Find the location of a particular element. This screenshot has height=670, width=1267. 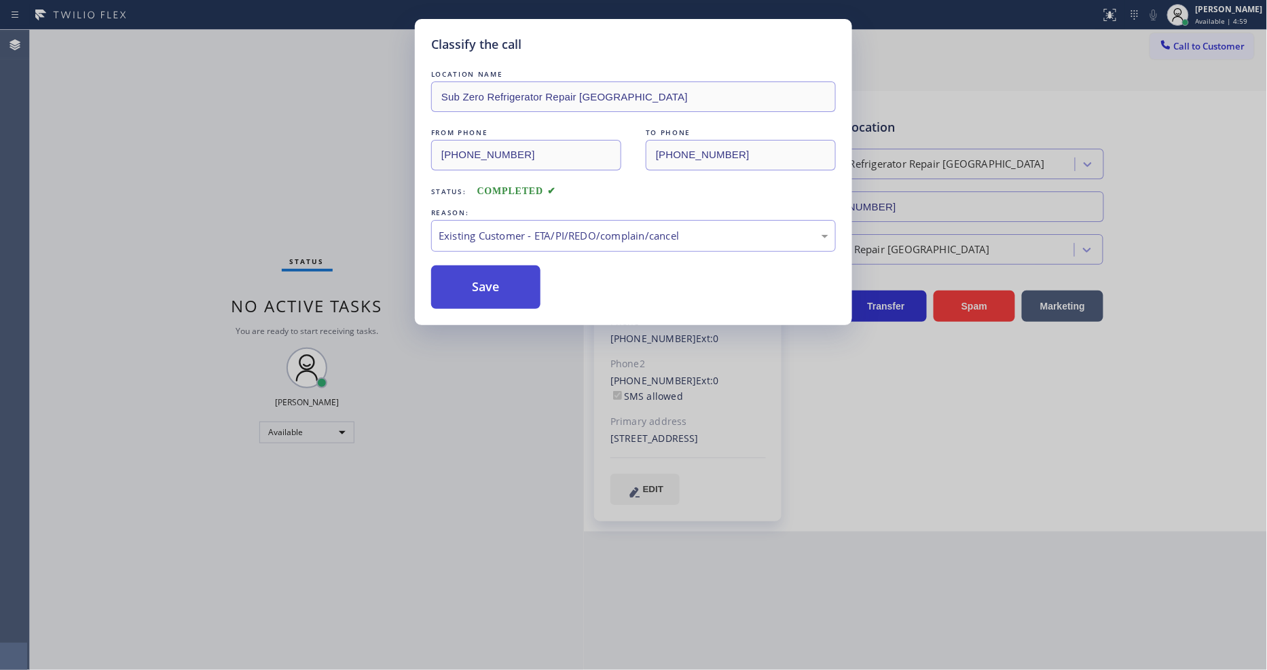

span: COMPLETED is located at coordinates (517, 191).